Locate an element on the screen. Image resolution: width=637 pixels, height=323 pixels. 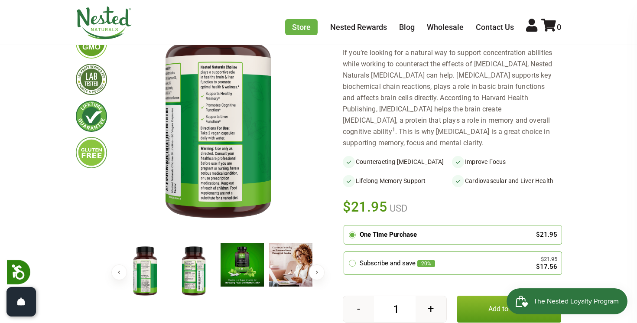
img: lifetimeguarantee is located at coordinates (91, 116).